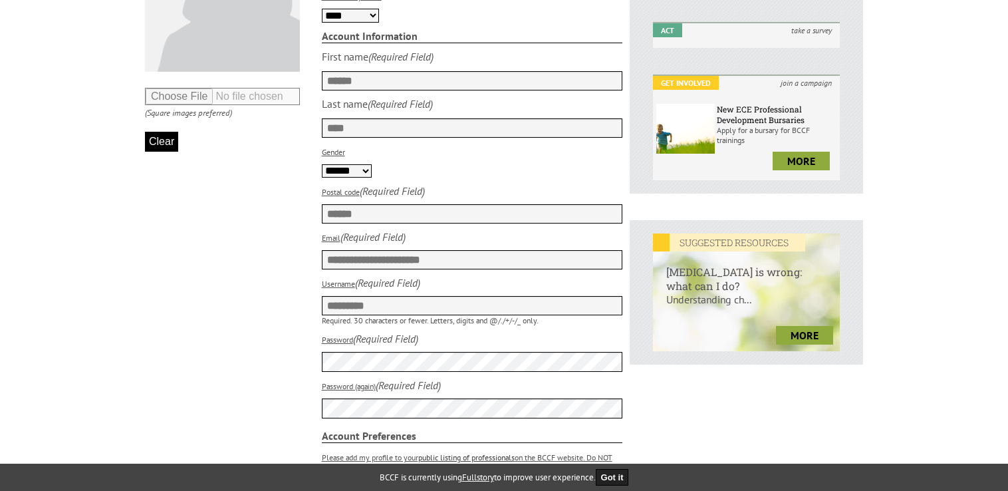 The image size is (1008, 491). Describe the element at coordinates (188, 112) in the screenshot. I see `i: (Square images preferred)` at that location.